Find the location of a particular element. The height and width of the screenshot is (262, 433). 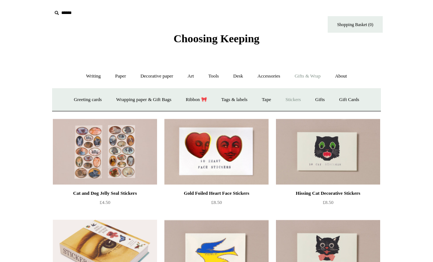

a: Shopping Basket (0) is located at coordinates (355, 24).